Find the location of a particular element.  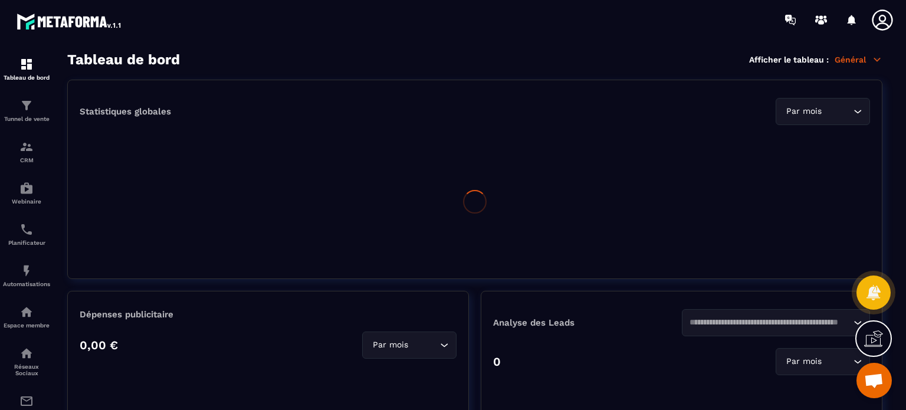

p: 0,00 € is located at coordinates (98, 345).